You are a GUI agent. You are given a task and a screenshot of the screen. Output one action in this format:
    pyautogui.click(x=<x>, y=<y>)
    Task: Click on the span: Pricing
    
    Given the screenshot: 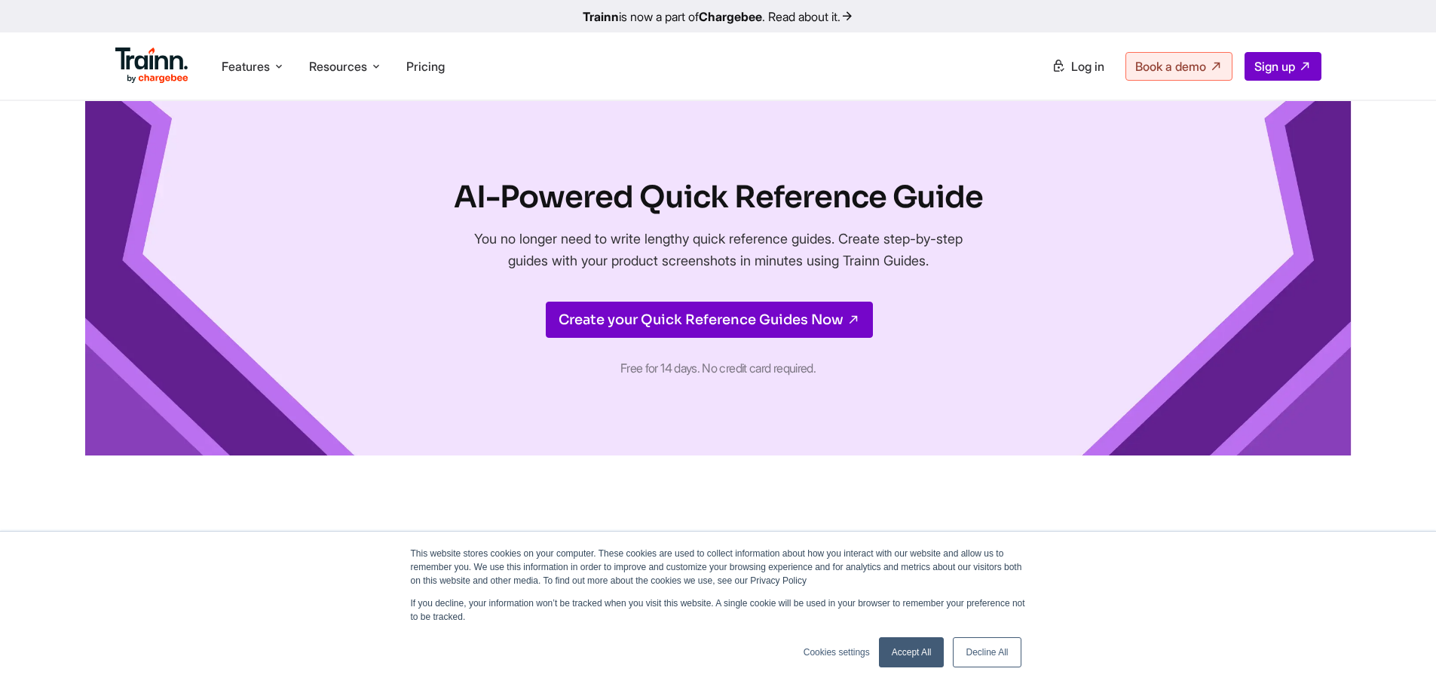 What is the action you would take?
    pyautogui.click(x=425, y=66)
    